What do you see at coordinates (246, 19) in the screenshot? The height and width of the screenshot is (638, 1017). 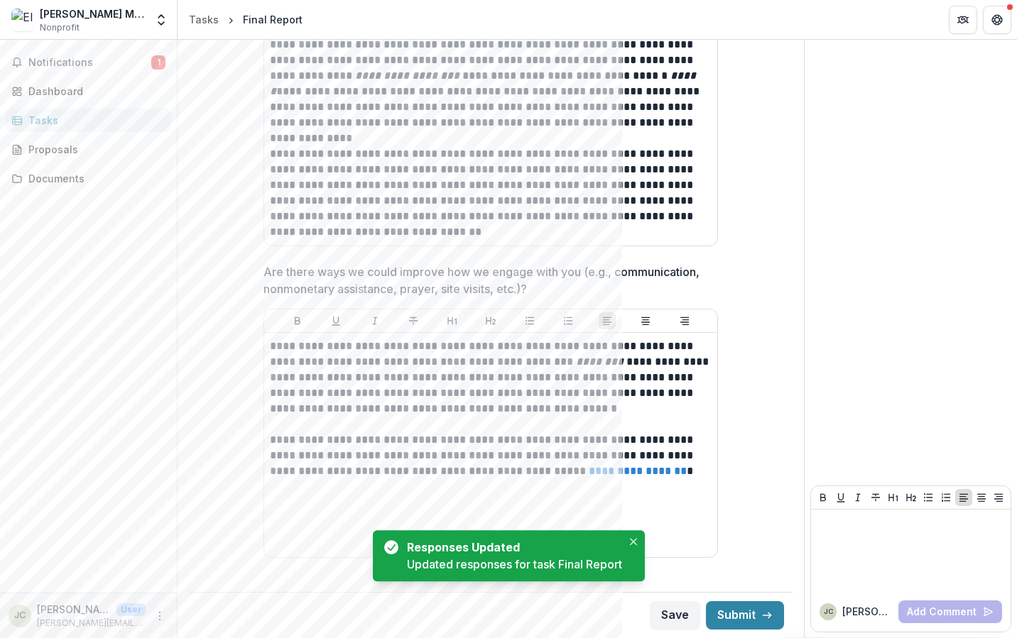 I see `nav: breadcrumb` at bounding box center [246, 19].